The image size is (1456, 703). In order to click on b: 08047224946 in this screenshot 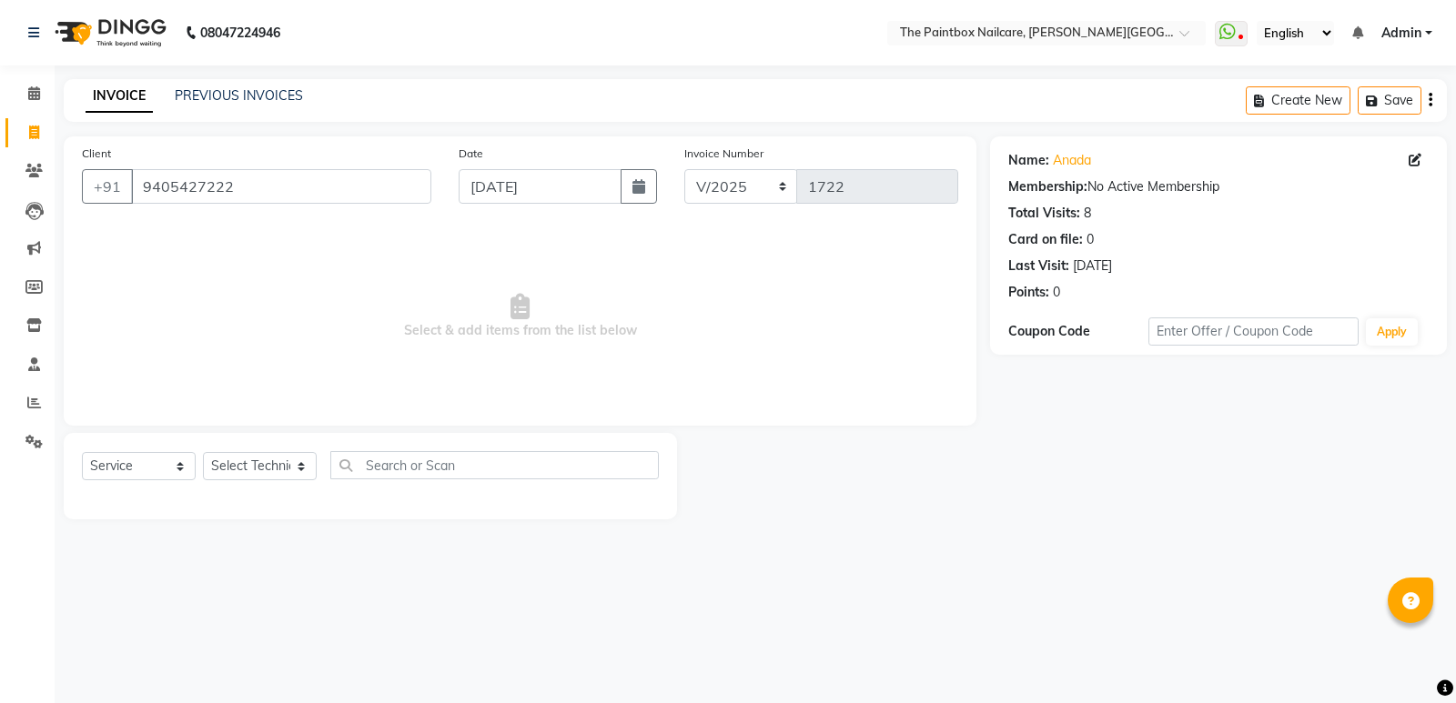, I will do `click(240, 33)`.